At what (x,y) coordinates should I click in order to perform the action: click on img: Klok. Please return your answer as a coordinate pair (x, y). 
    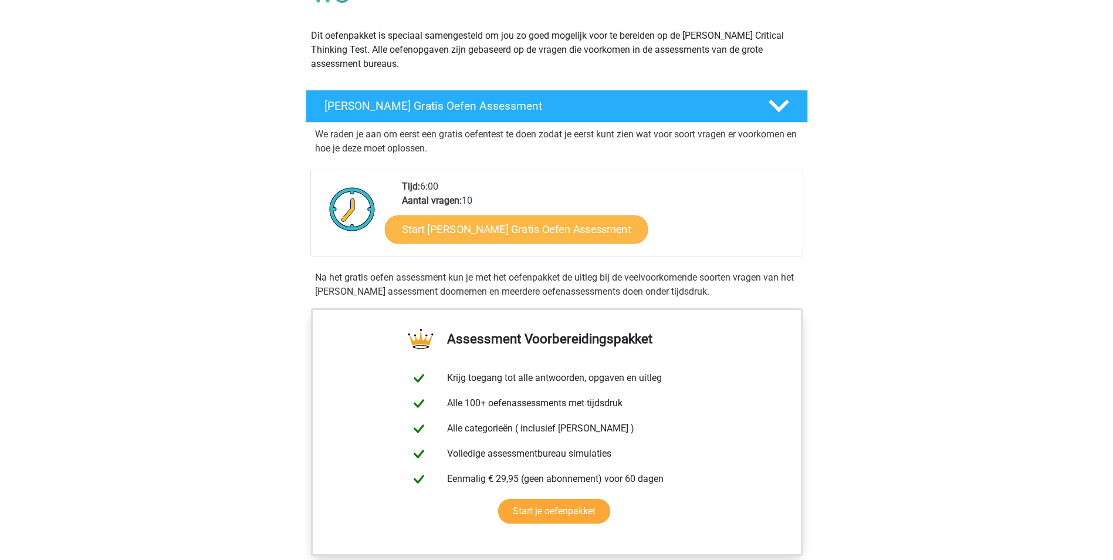
    Looking at the image, I should click on (352, 209).